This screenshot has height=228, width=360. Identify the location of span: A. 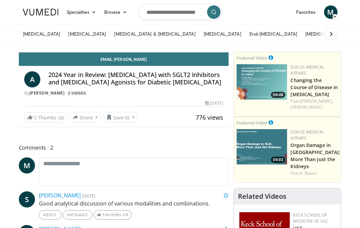
(32, 79).